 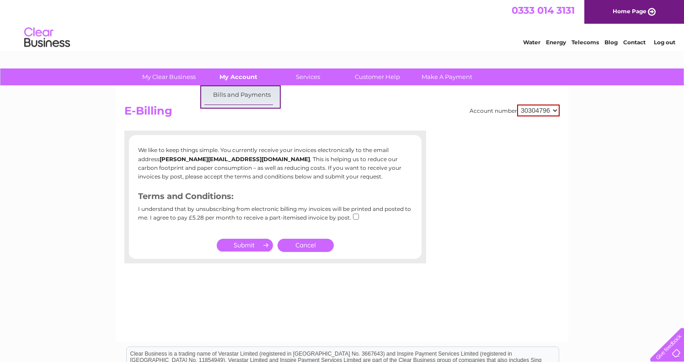 What do you see at coordinates (238, 77) in the screenshot?
I see `a: My Account` at bounding box center [238, 77].